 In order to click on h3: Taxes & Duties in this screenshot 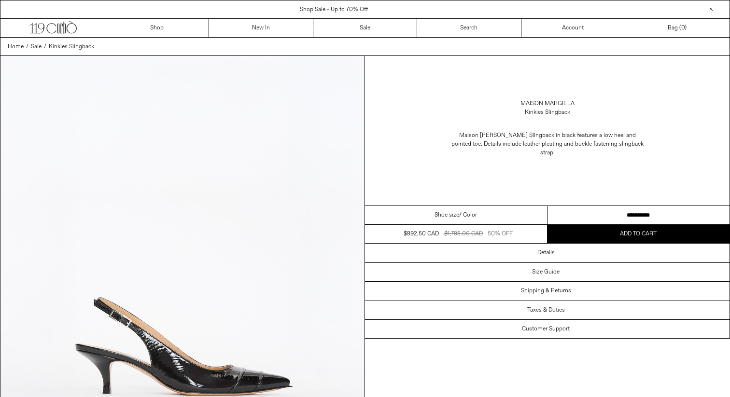, I will do `click(546, 310)`.